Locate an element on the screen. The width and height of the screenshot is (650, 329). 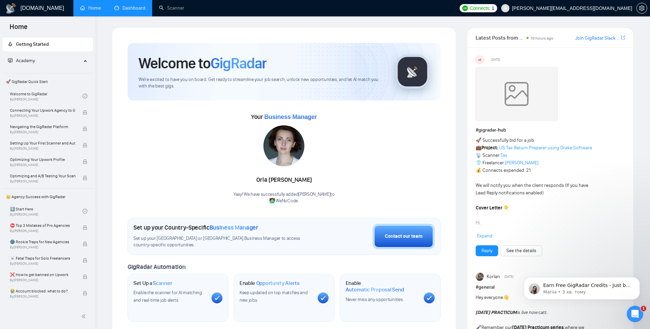
img: logo is located at coordinates (11, 9).